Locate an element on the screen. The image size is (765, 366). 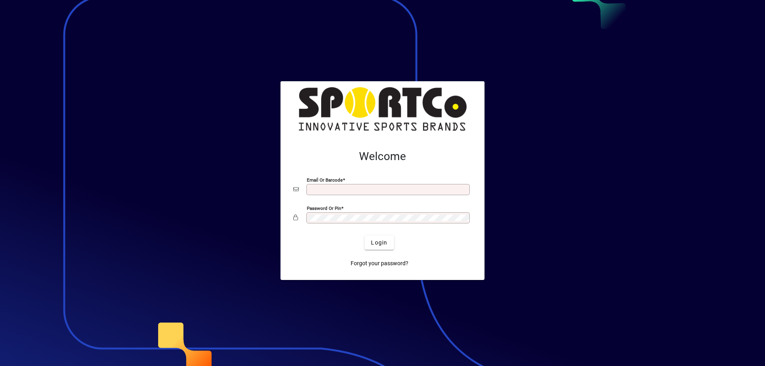
mat-label: Password or Pin is located at coordinates (324, 208).